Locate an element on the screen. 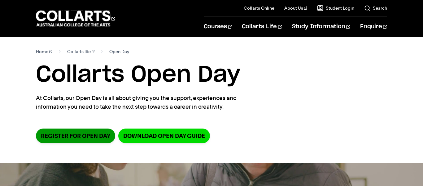  div: Go to homepage is located at coordinates (76, 18).